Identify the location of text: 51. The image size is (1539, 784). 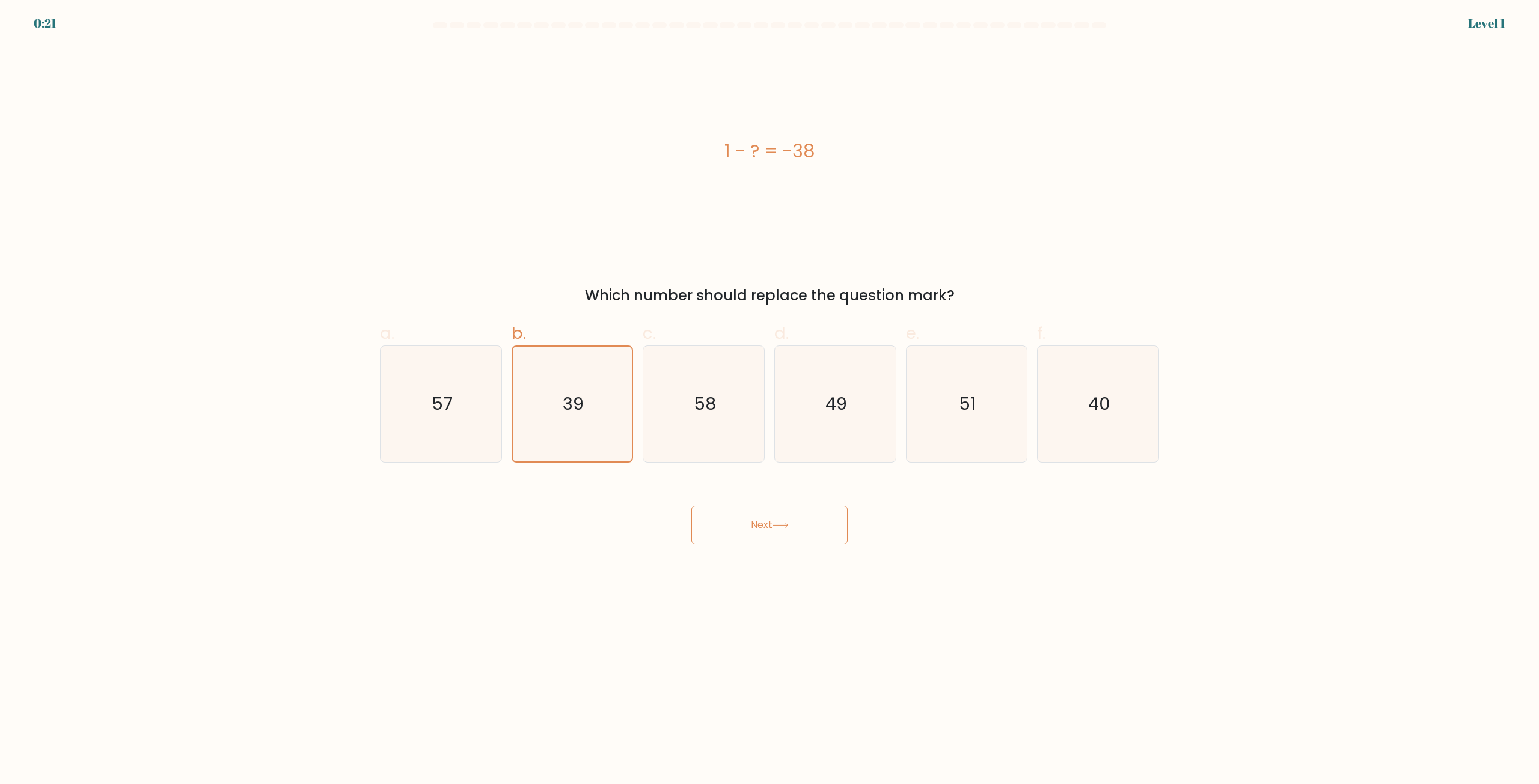
(967, 404).